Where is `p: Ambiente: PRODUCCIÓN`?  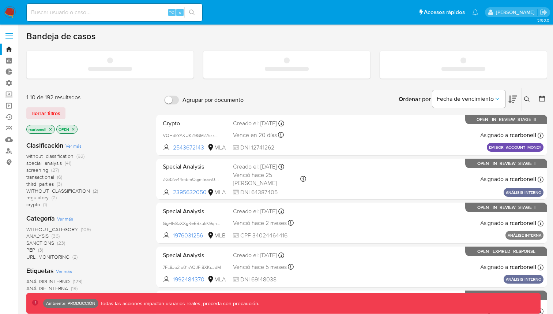
p: Ambiente: PRODUCCIÓN is located at coordinates (71, 303).